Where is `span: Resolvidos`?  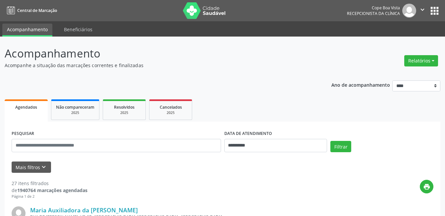
span: Resolvidos is located at coordinates (124, 107).